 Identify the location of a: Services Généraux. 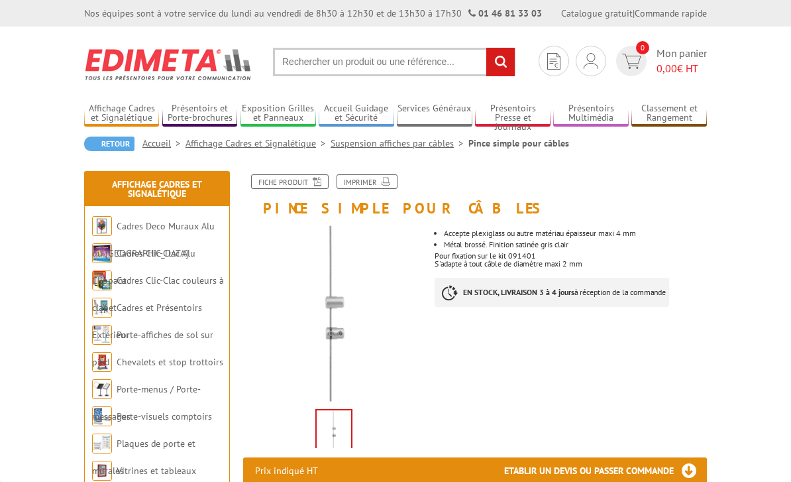
(434, 113).